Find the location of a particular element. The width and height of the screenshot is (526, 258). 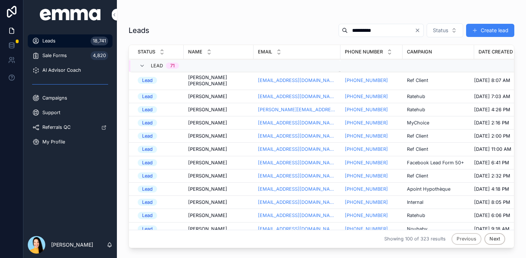

span: MyChoice is located at coordinates (418, 122).